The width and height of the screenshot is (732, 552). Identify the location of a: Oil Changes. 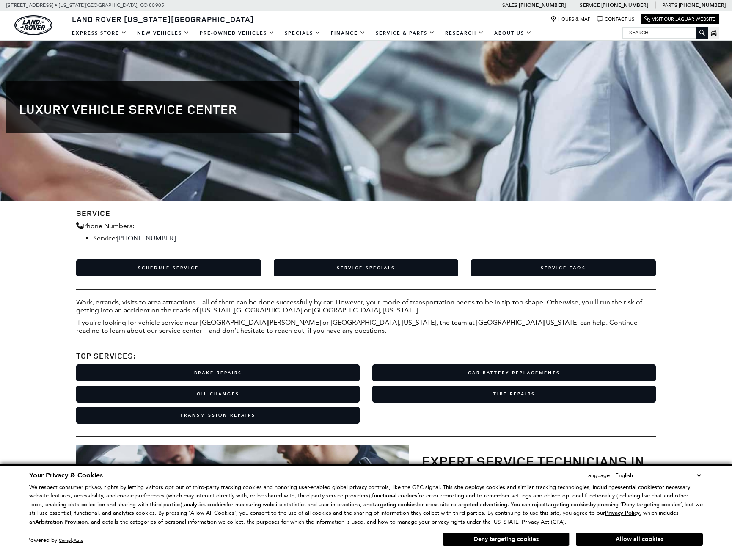
(218, 394).